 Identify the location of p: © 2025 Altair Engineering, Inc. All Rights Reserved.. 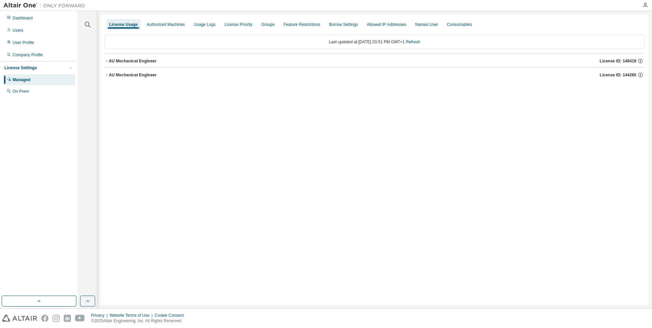
(139, 321).